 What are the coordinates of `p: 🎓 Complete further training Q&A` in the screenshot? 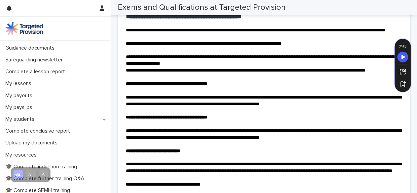 It's located at (46, 178).